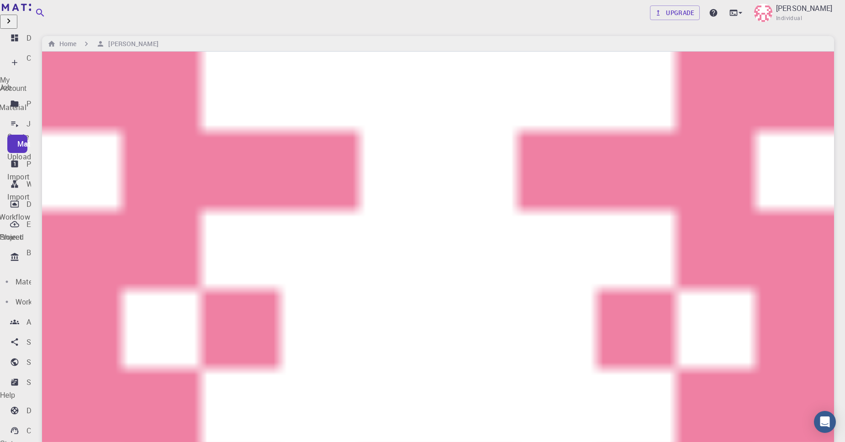 The image size is (845, 442). What do you see at coordinates (17, 184) in the screenshot?
I see `a: Workflows` at bounding box center [17, 184].